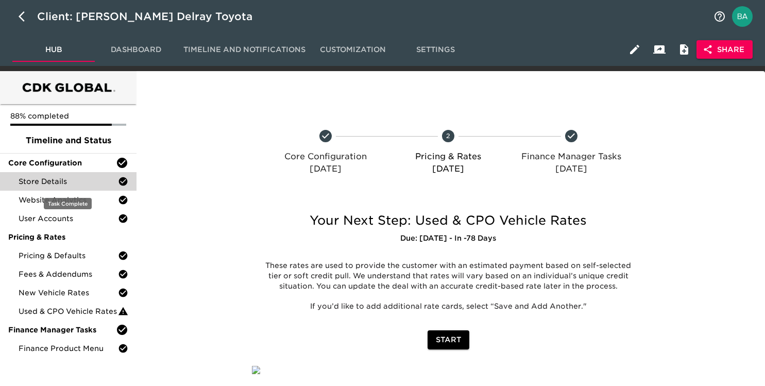  I want to click on p: Core Configuration, so click(326, 157).